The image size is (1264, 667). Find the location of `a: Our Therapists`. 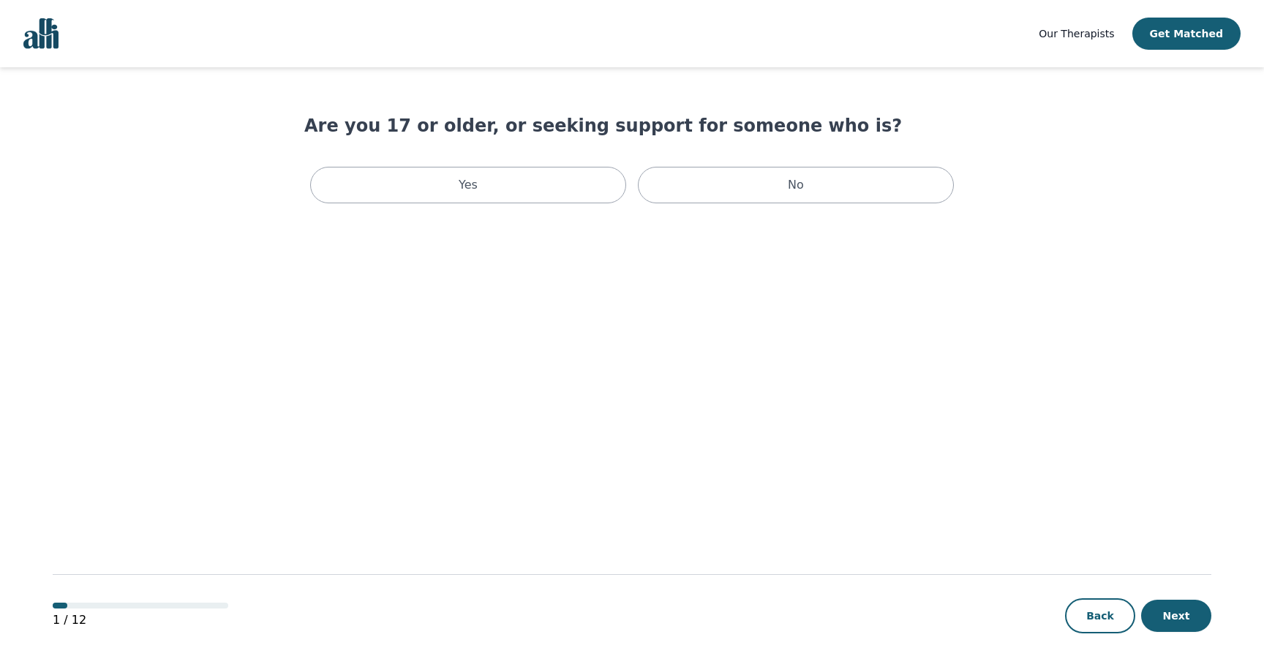

a: Our Therapists is located at coordinates (1076, 34).